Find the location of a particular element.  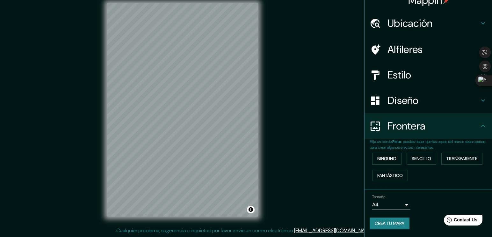

button: Transparente is located at coordinates (462, 158).